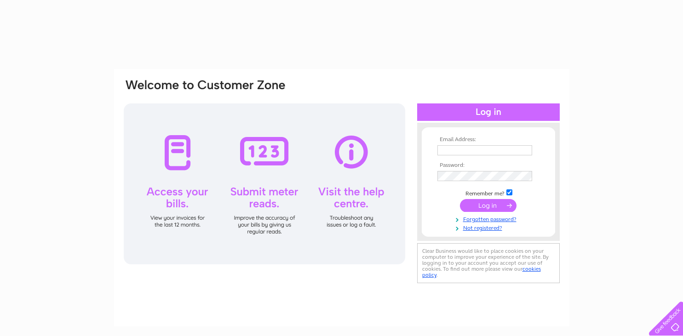 The image size is (683, 336). Describe the element at coordinates (489, 166) in the screenshot. I see `th: Password:` at that location.